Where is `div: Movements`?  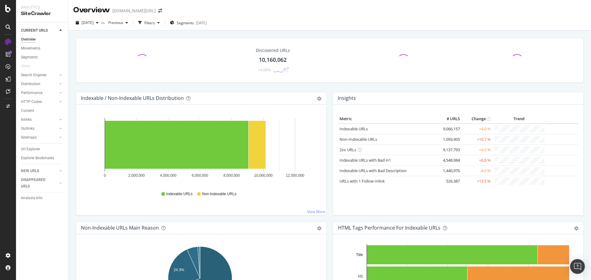
div: Movements is located at coordinates (30, 48).